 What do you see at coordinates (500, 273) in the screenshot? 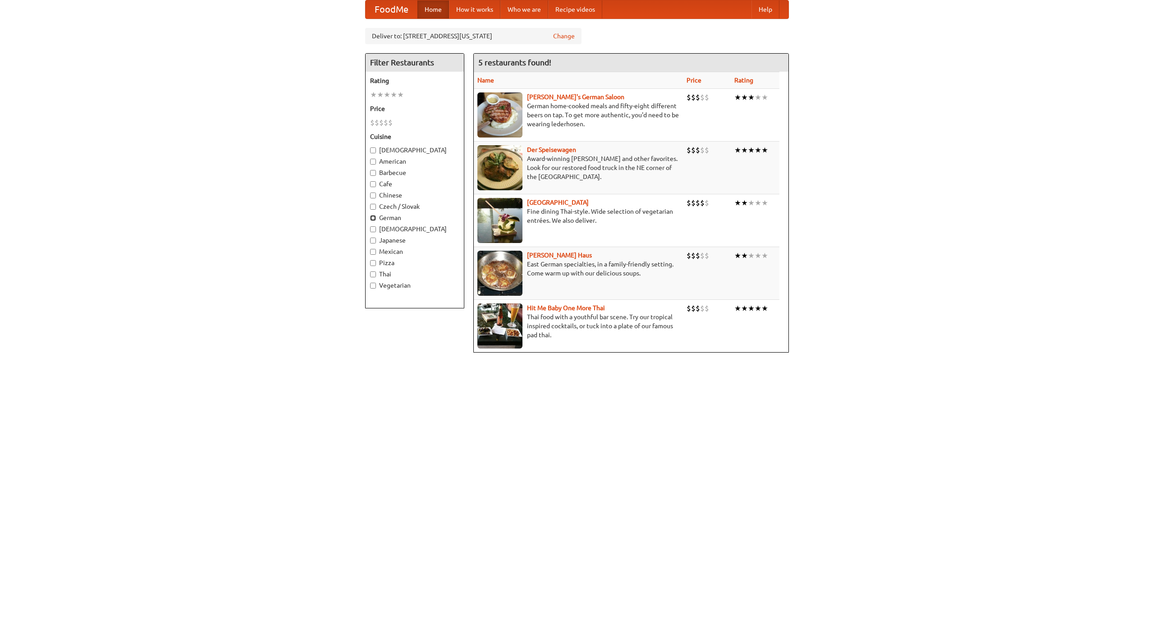
I see `img: kohlhaus.jpg` at bounding box center [500, 273].